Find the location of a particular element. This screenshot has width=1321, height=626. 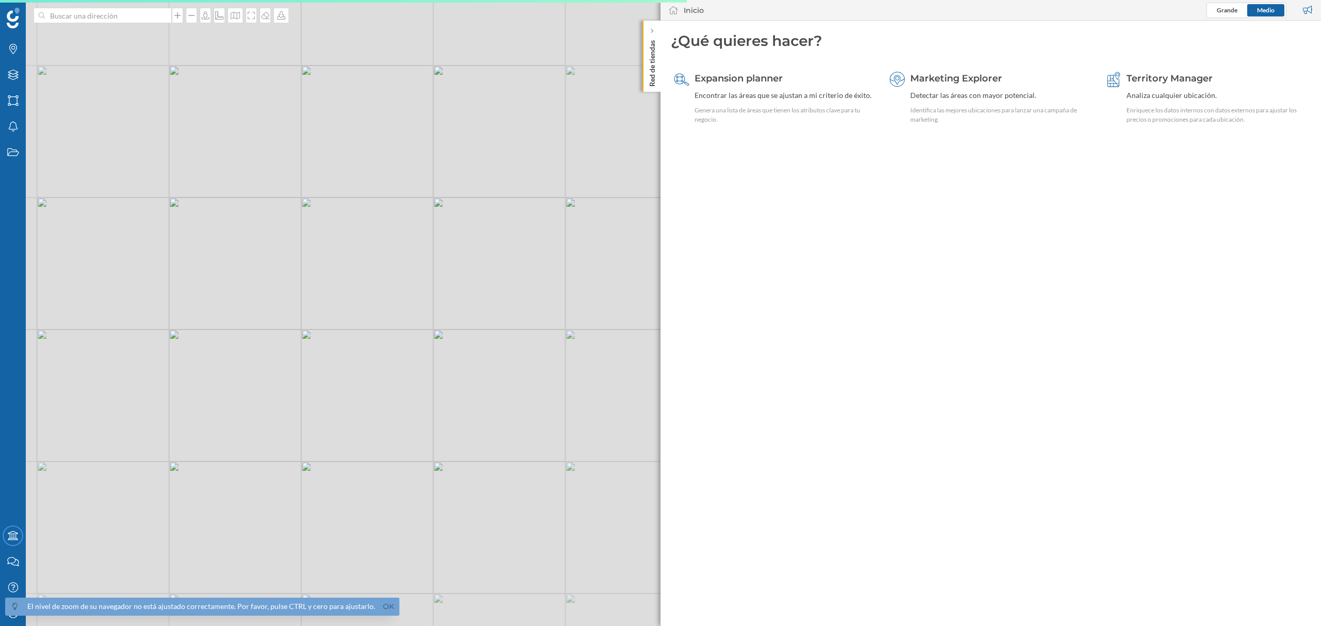

a: Ok is located at coordinates (388, 607).